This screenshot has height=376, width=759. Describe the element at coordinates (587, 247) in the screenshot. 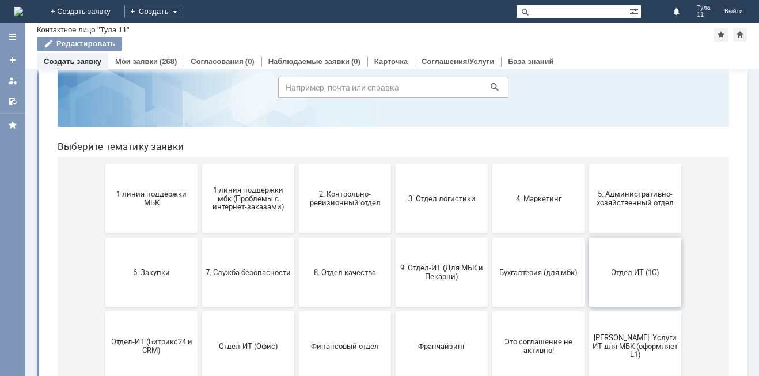

I see `button: Отдел ИТ (1С)` at that location.